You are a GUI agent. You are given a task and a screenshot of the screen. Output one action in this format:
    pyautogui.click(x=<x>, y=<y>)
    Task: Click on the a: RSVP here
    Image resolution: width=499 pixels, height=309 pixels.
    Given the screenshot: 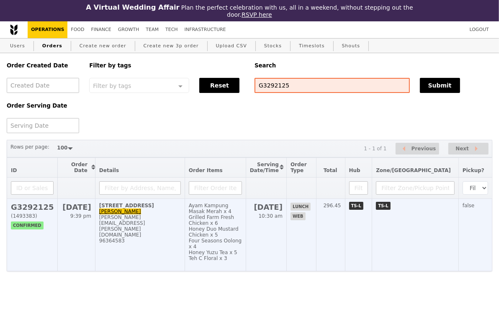 What is the action you would take?
    pyautogui.click(x=256, y=15)
    